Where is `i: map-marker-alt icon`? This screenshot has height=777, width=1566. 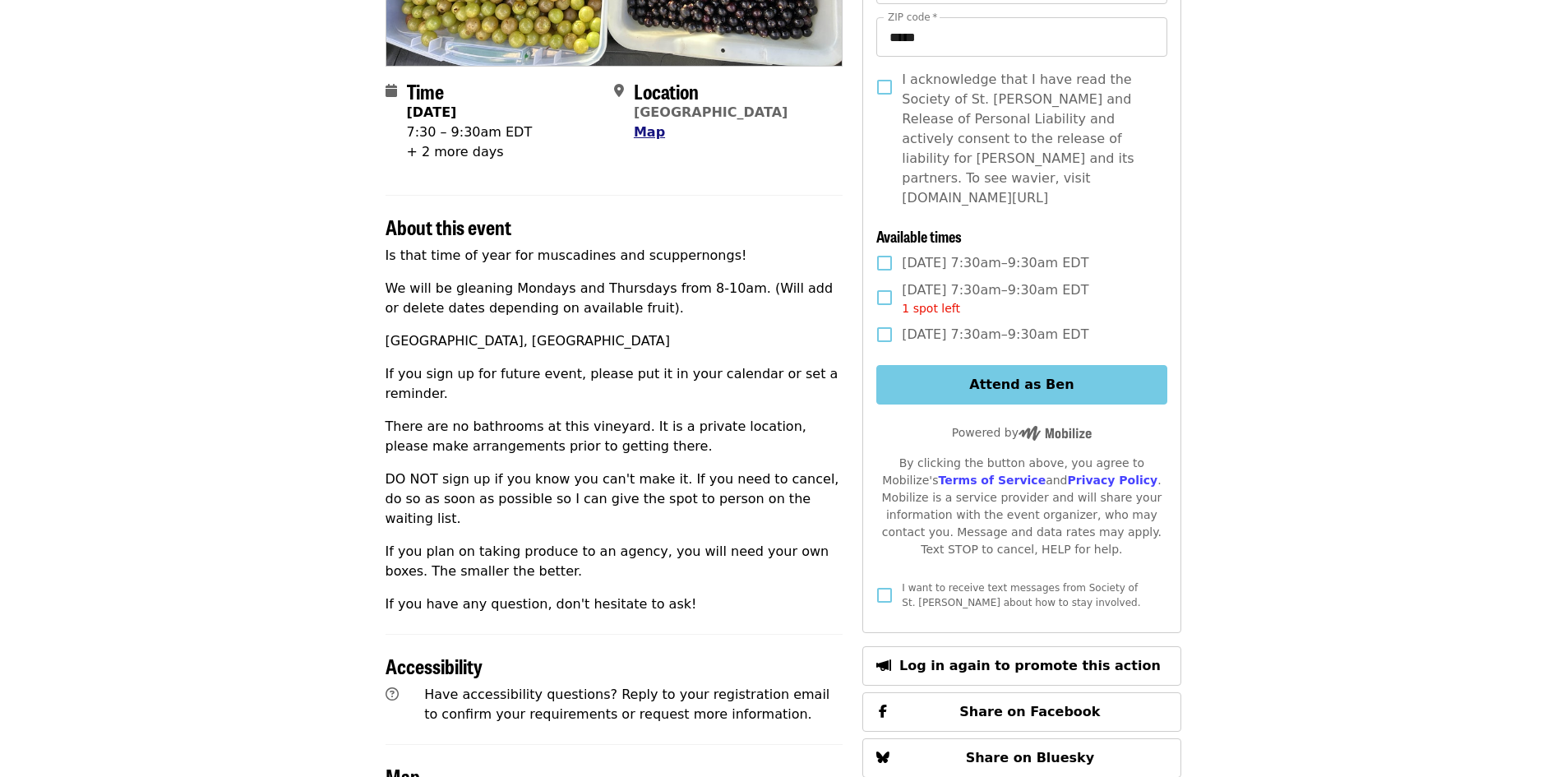
i: map-marker-alt icon is located at coordinates (619, 90).